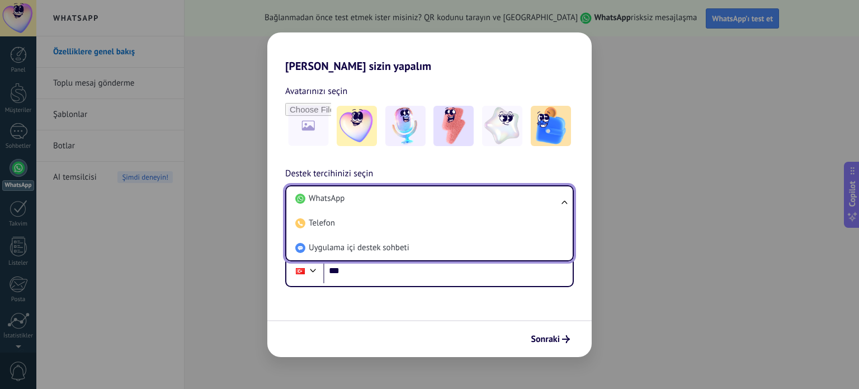 This screenshot has height=389, width=859. What do you see at coordinates (316, 91) in the screenshot?
I see `span: Avatarınızı seçin` at bounding box center [316, 91].